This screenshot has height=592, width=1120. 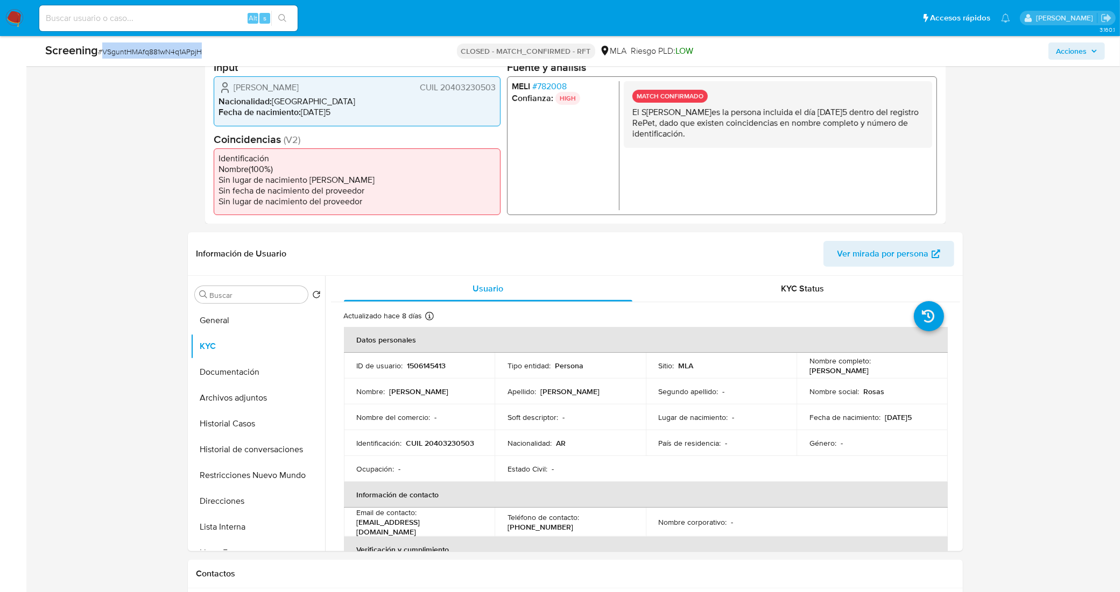 I want to click on p: CLOSED - MATCH_CONFIRMED - RFT, so click(x=526, y=51).